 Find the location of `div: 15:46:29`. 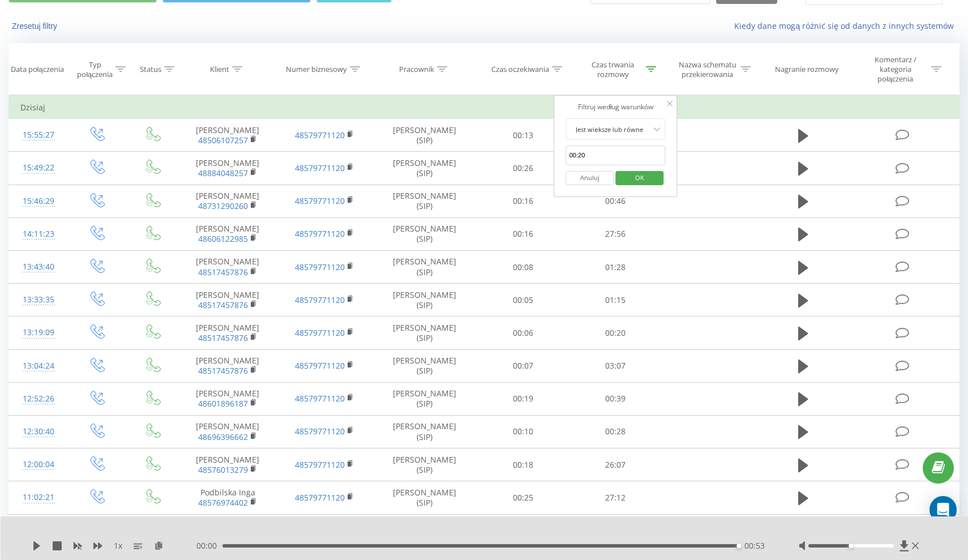

div: 15:46:29 is located at coordinates (38, 201).